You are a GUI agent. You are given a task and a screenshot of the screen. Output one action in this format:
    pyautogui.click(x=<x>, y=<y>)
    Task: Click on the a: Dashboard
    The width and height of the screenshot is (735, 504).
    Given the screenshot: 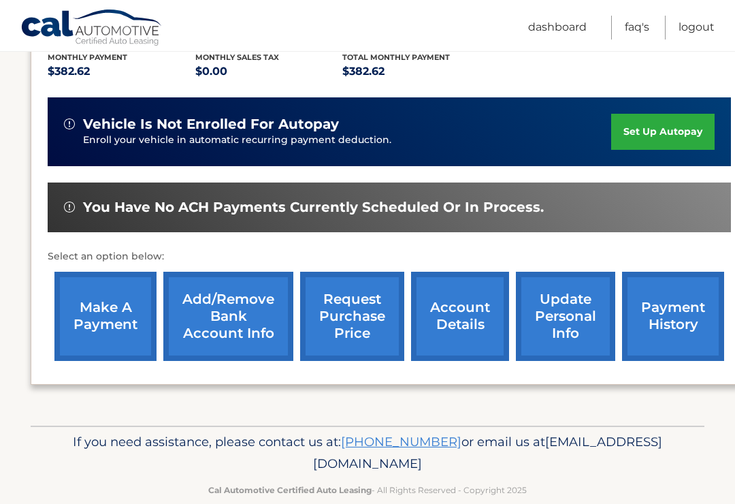 What is the action you would take?
    pyautogui.click(x=557, y=27)
    